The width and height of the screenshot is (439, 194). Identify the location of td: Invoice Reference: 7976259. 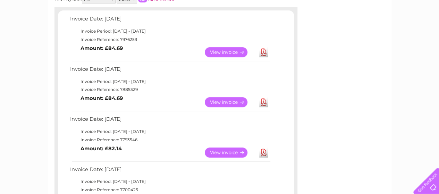
(170, 40).